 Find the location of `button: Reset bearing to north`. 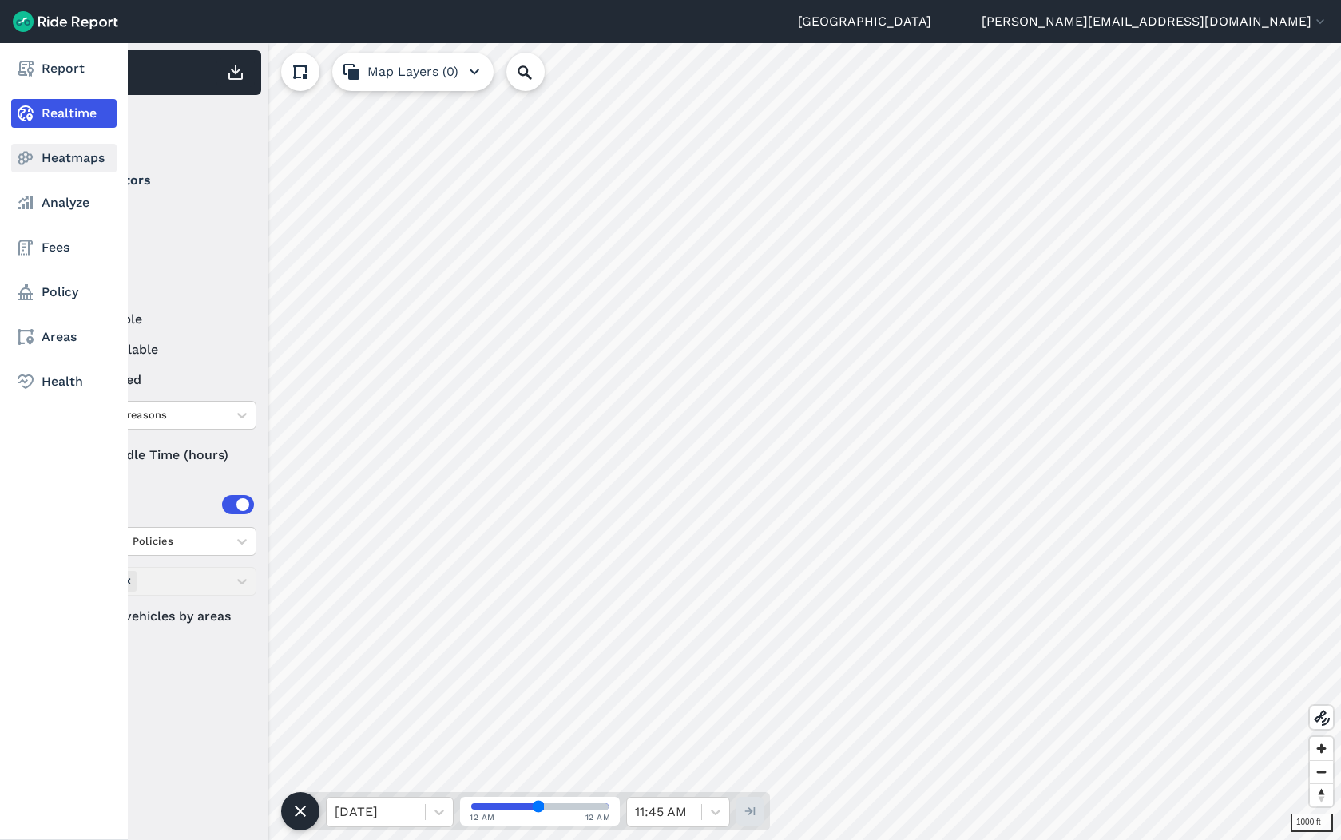

button: Reset bearing to north is located at coordinates (1321, 795).